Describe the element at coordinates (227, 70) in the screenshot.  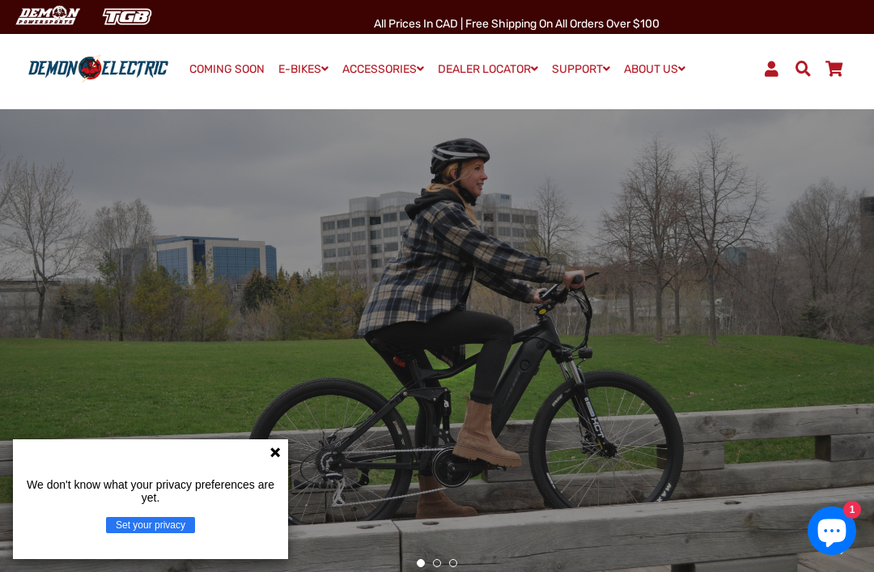
I see `a: COMING SOON` at that location.